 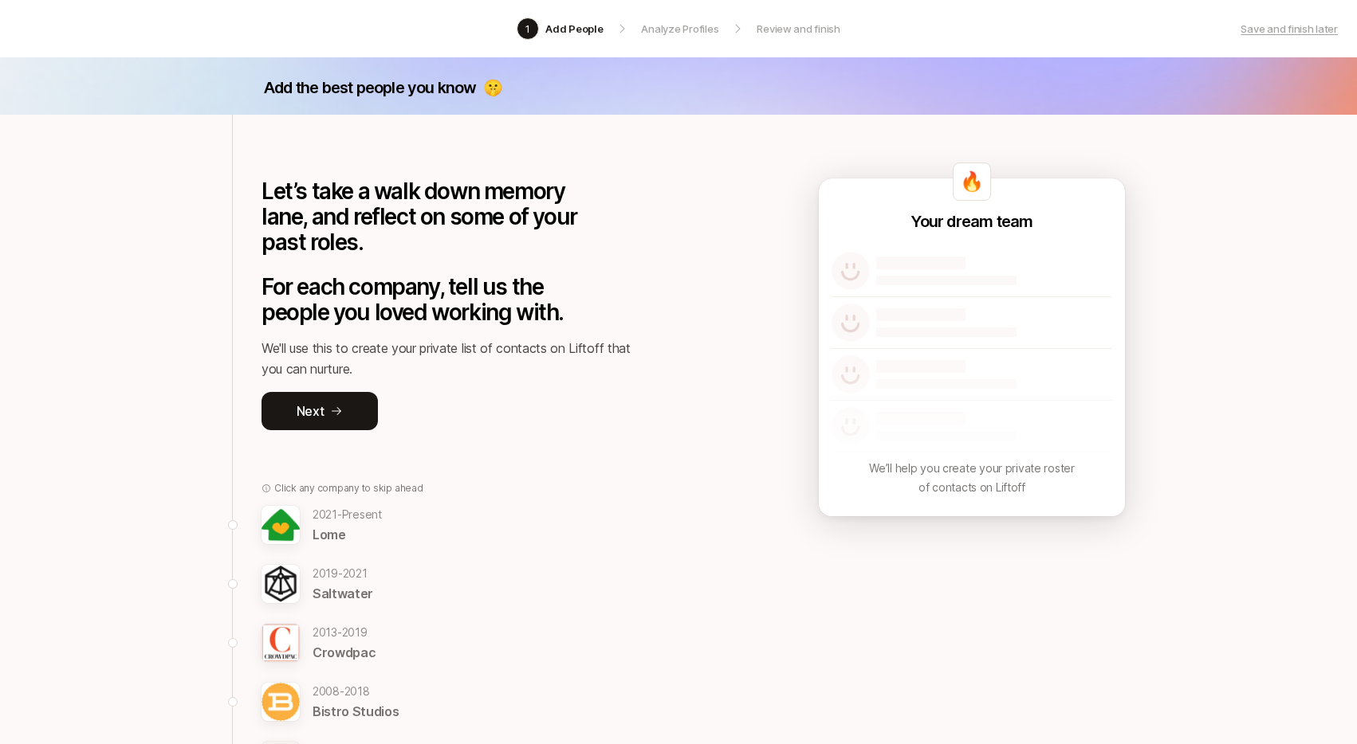 I want to click on p: We’ll help you create your private roster of contacts on Liftoff, so click(x=972, y=478).